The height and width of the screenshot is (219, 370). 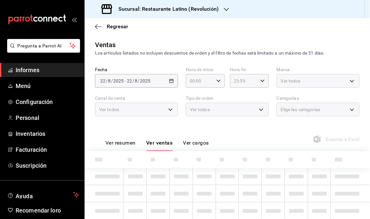 I want to click on font: Facturación, so click(x=31, y=150).